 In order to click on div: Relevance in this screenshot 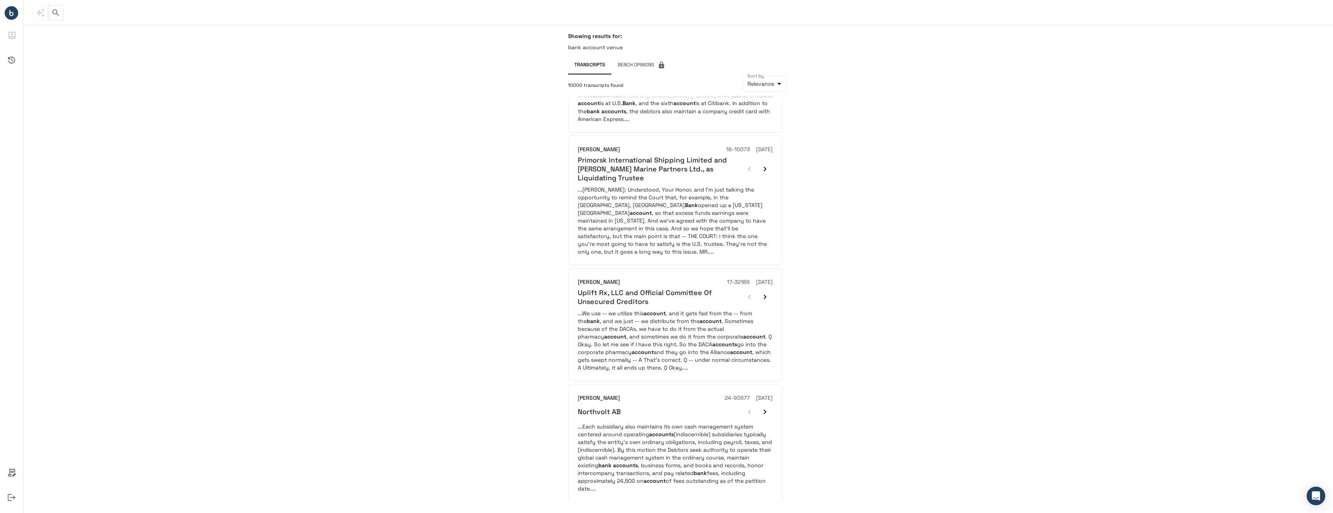, I will do `click(764, 84)`.